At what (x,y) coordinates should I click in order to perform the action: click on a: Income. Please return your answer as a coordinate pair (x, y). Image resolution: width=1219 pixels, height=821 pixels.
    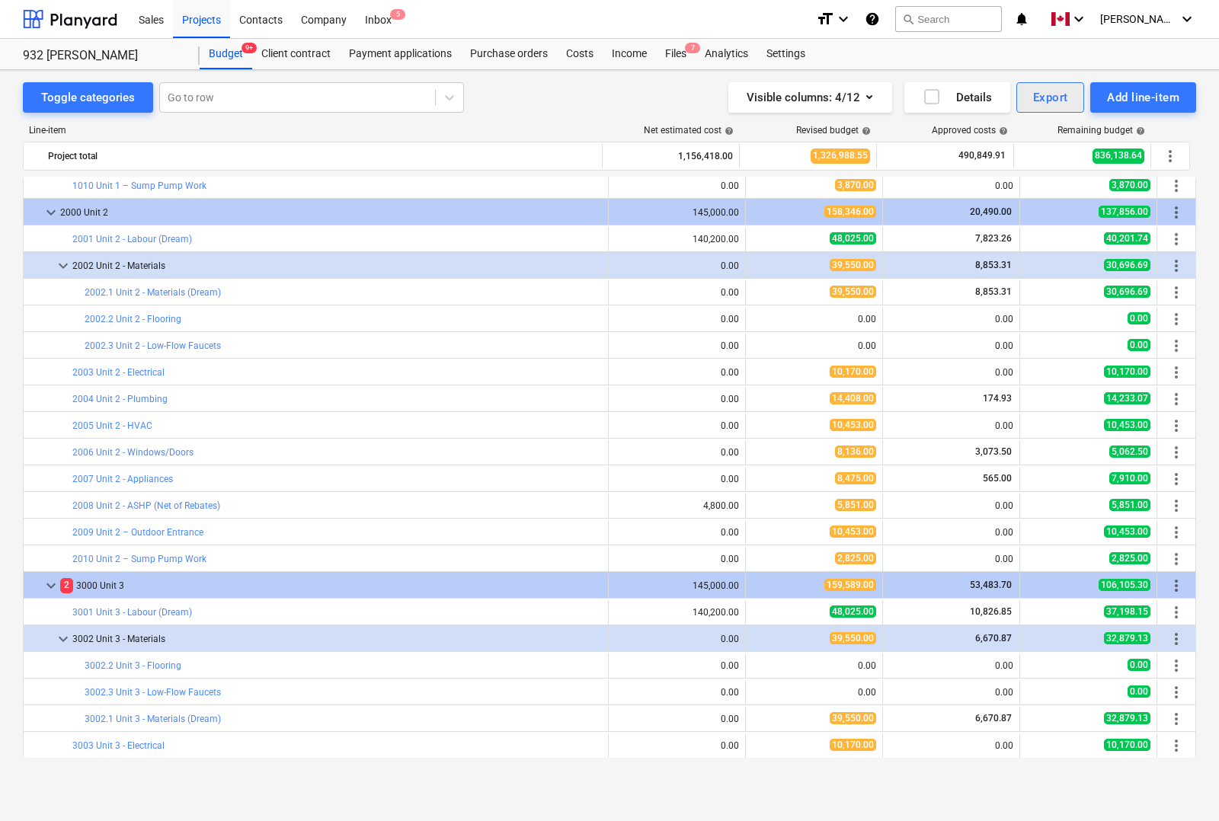
    Looking at the image, I should click on (629, 54).